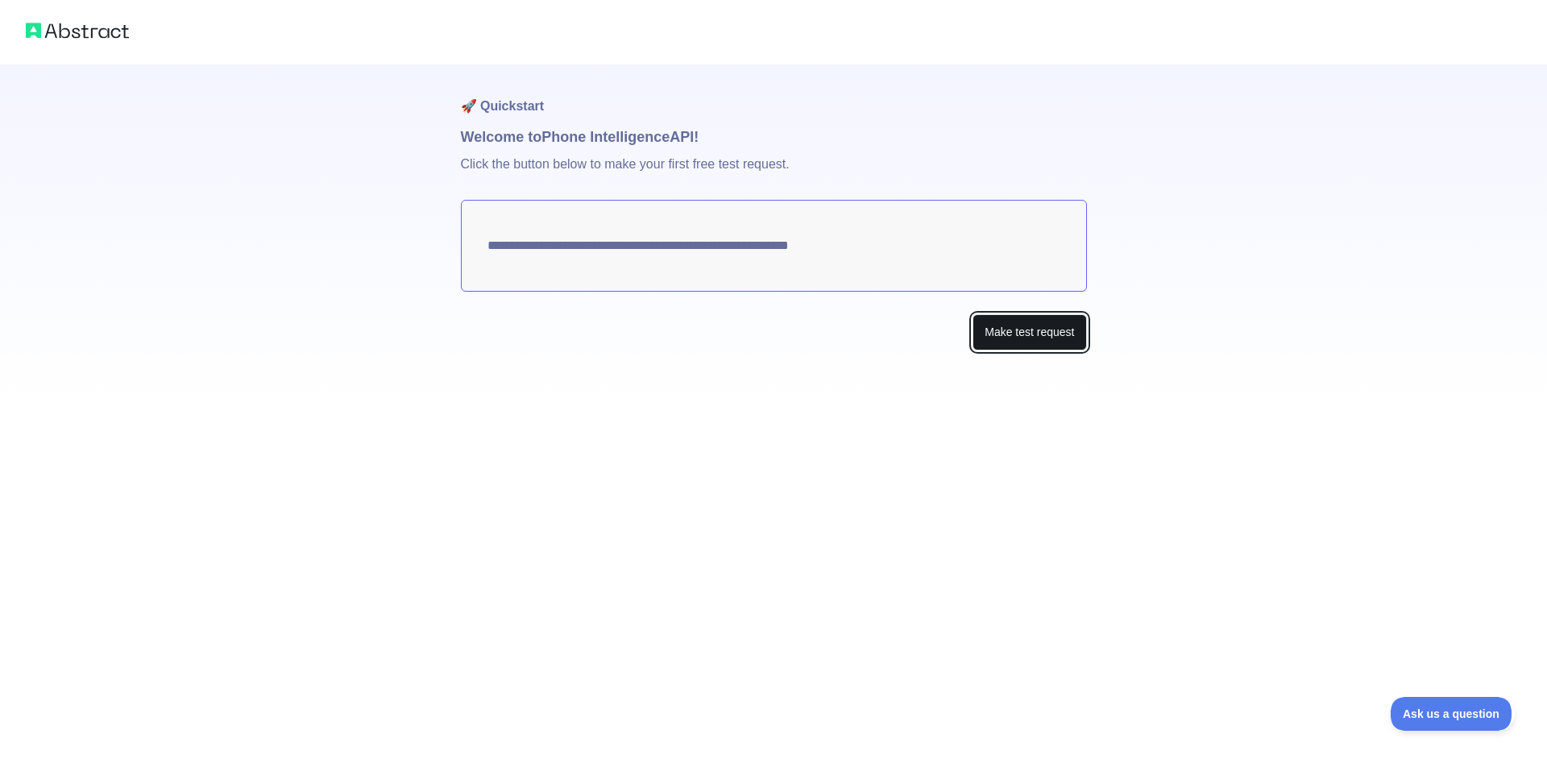 Image resolution: width=1547 pixels, height=763 pixels. What do you see at coordinates (773, 95) in the screenshot?
I see `h1: 🚀 Quickstart` at bounding box center [773, 95].